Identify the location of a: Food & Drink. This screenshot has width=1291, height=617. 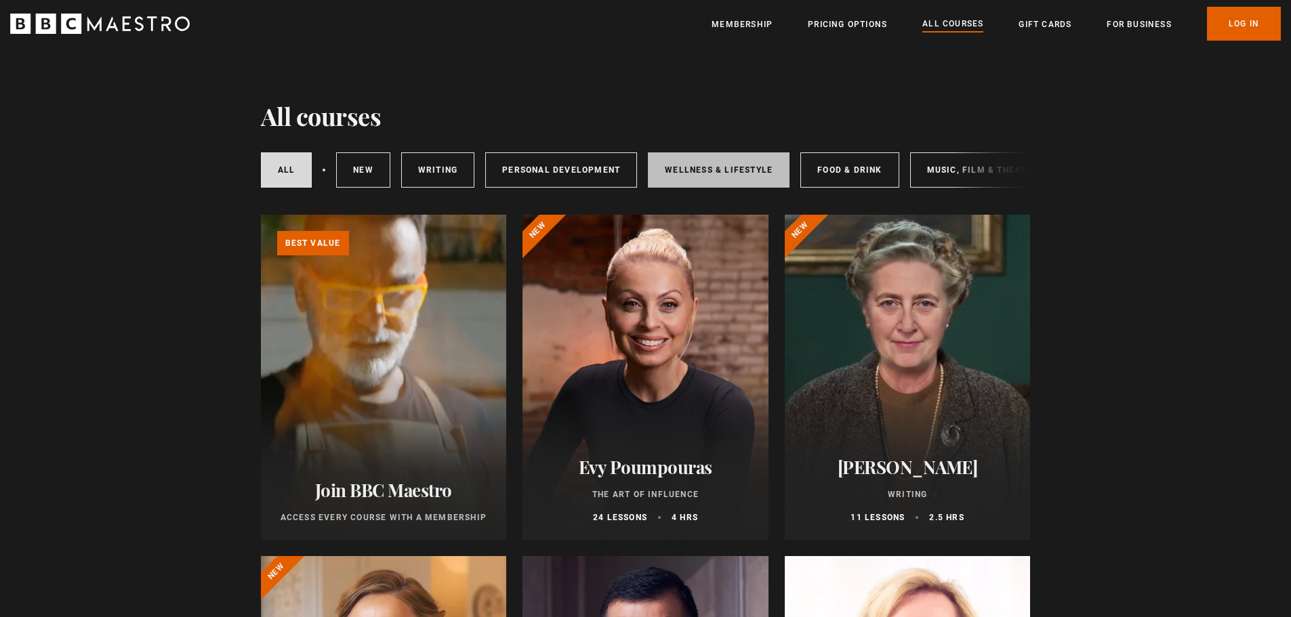
(849, 170).